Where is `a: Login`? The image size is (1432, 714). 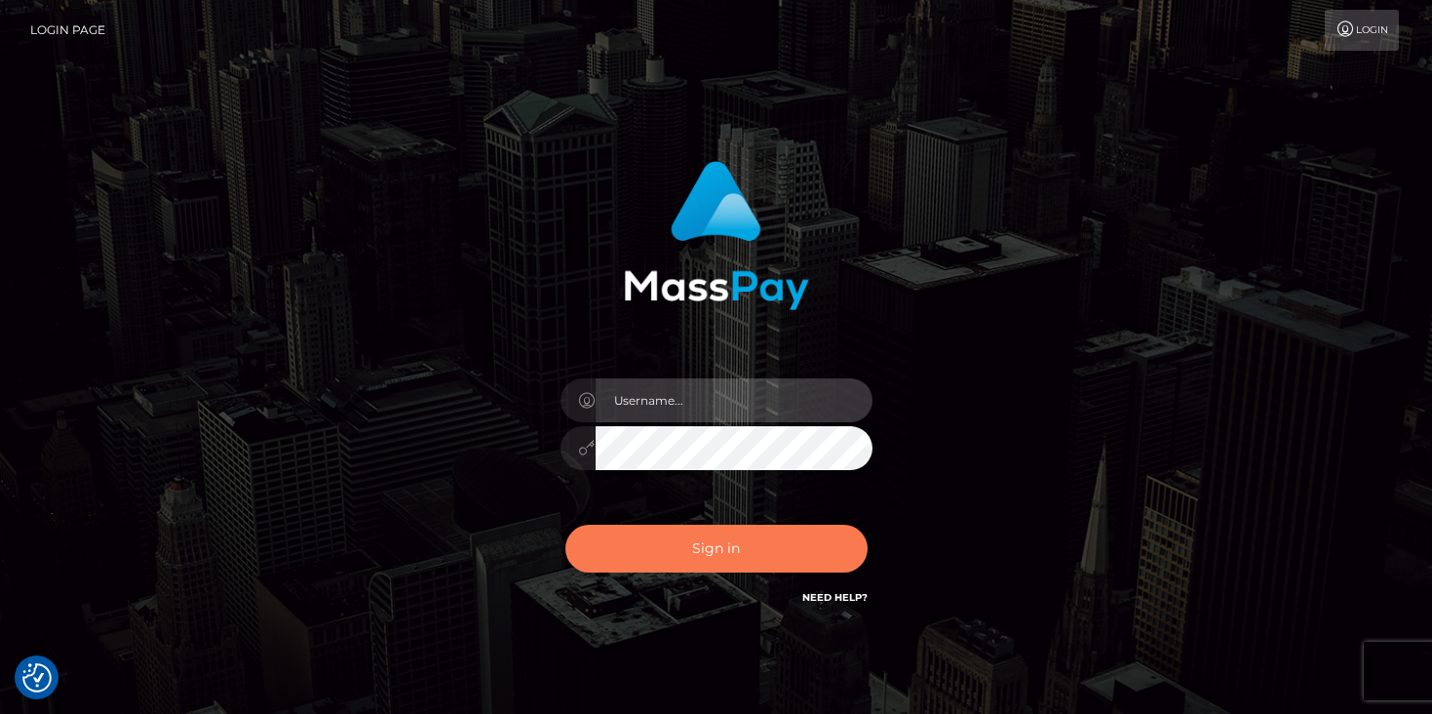
a: Login is located at coordinates (1362, 30).